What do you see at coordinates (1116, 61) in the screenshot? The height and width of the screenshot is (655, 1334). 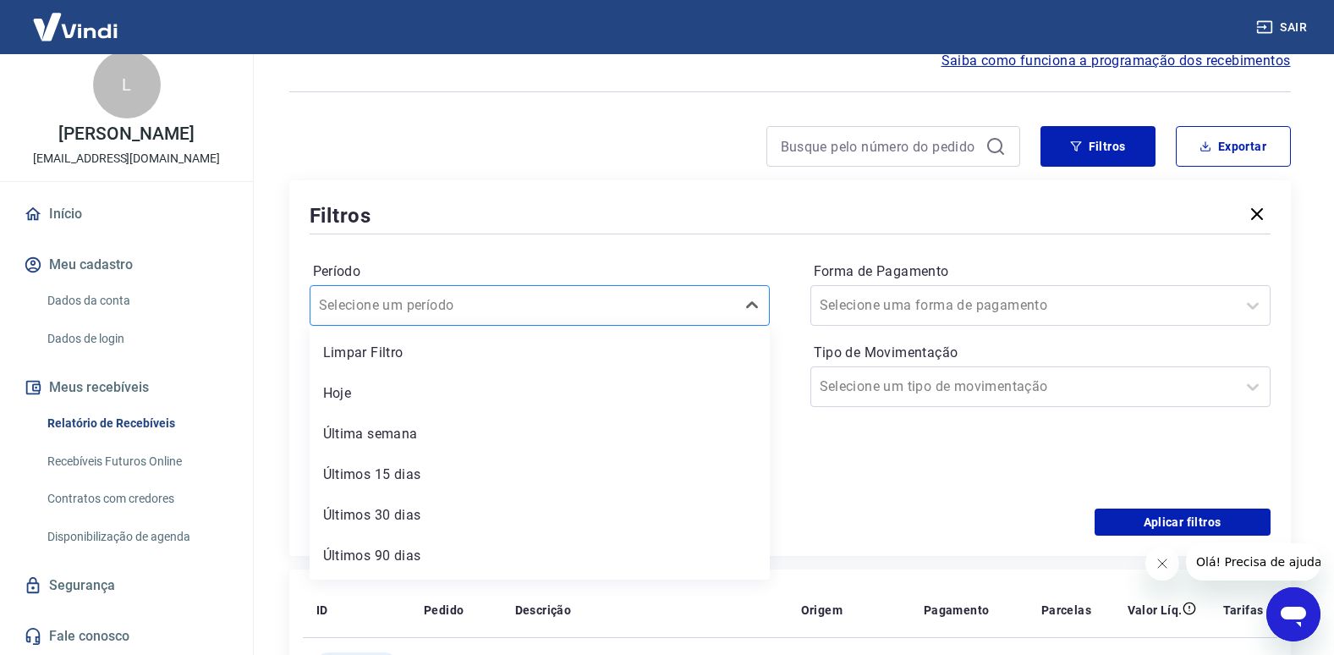 I see `span: Saiba como funciona a programação dos recebimentos` at bounding box center [1116, 61].